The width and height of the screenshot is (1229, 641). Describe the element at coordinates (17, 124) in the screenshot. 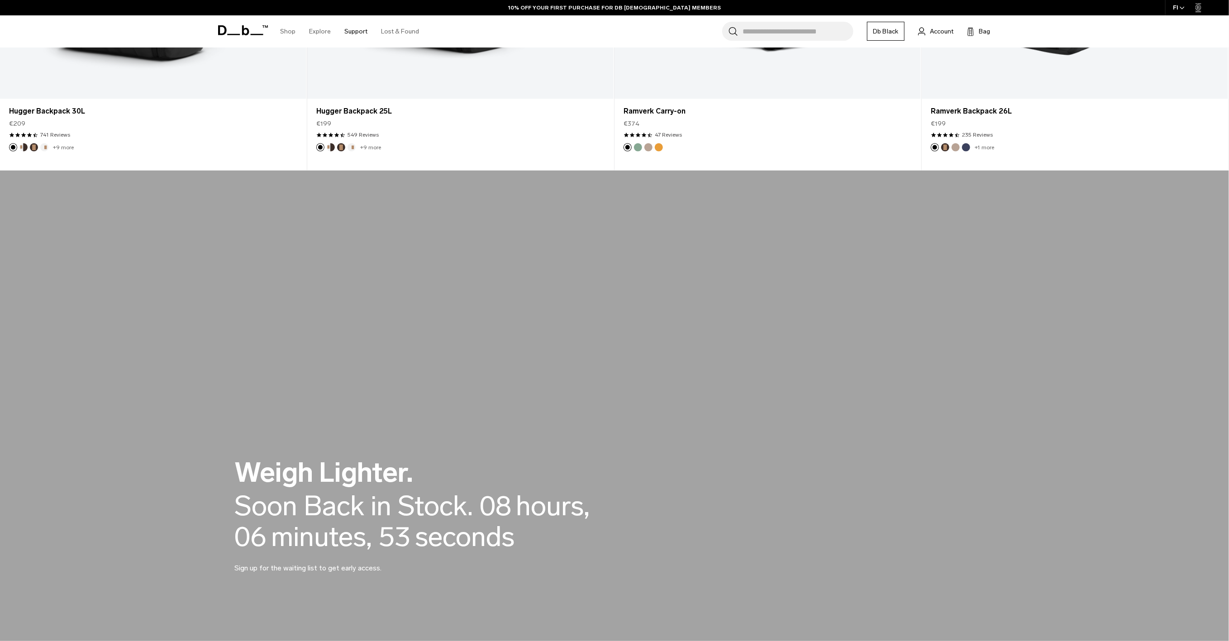

I see `span: €209` at that location.